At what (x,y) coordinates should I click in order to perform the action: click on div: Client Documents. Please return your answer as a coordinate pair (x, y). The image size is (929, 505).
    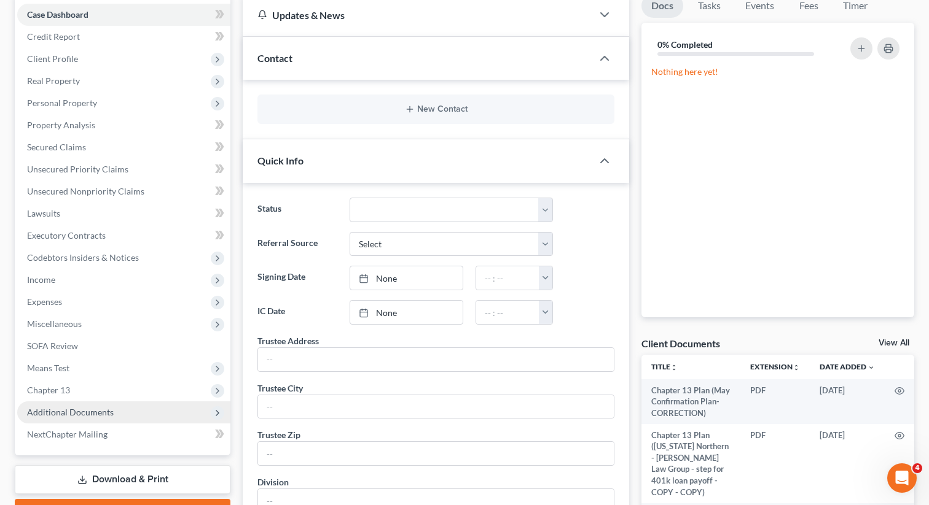
    Looking at the image, I should click on (681, 343).